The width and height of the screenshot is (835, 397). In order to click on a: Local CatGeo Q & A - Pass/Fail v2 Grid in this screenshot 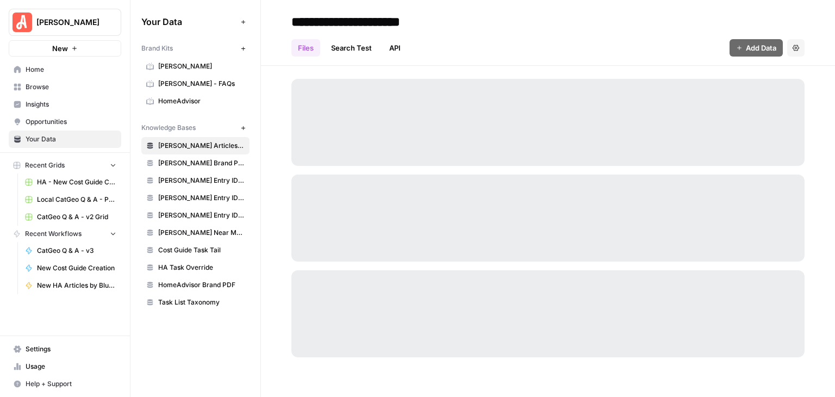, I will do `click(71, 200)`.